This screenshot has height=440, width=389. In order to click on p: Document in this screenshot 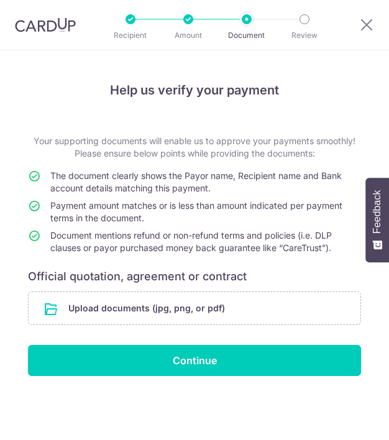, I will do `click(247, 35)`.